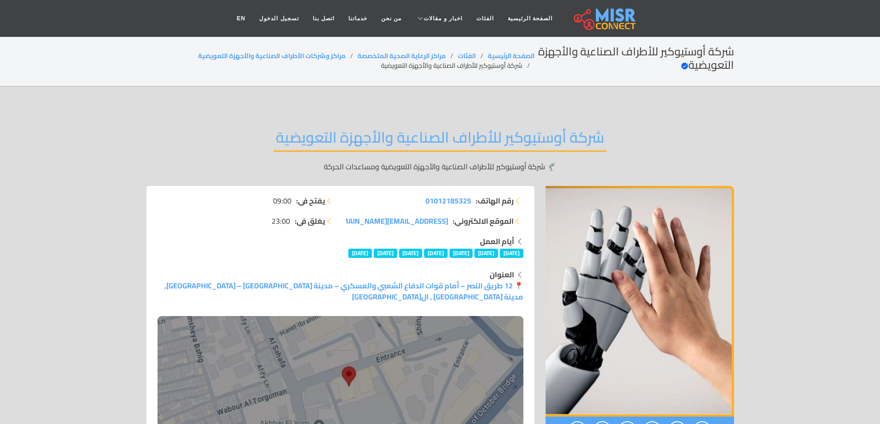  I want to click on strong: يغلق في:, so click(310, 221).